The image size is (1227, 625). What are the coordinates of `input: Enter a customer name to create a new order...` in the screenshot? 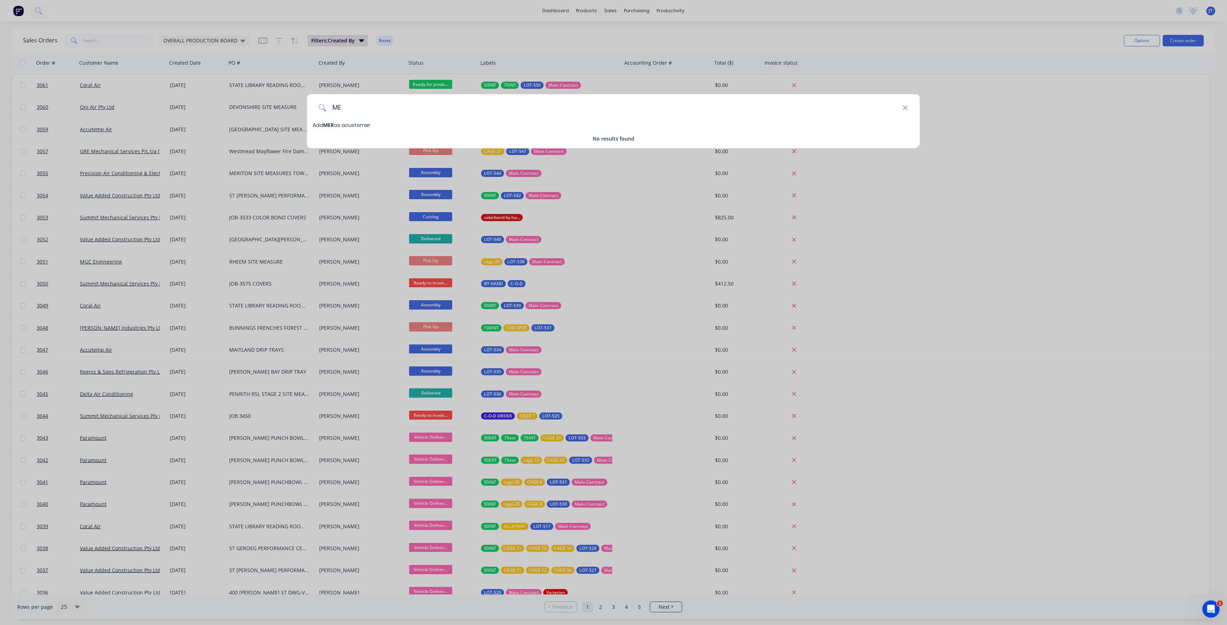 It's located at (614, 108).